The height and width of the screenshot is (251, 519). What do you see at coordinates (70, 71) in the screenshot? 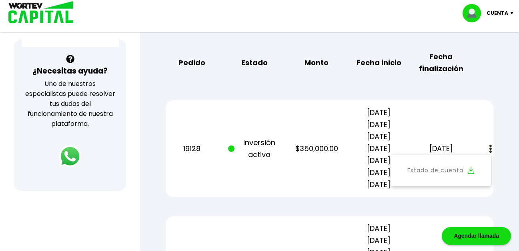
I see `h3: ¿Necesitas ayuda?` at bounding box center [70, 71].